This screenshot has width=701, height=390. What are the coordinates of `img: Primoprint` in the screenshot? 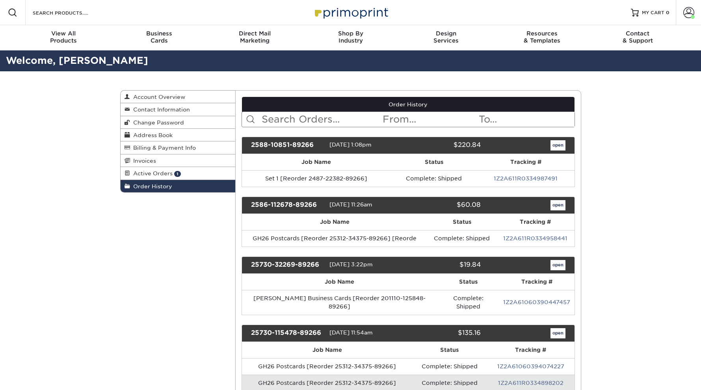 It's located at (351, 12).